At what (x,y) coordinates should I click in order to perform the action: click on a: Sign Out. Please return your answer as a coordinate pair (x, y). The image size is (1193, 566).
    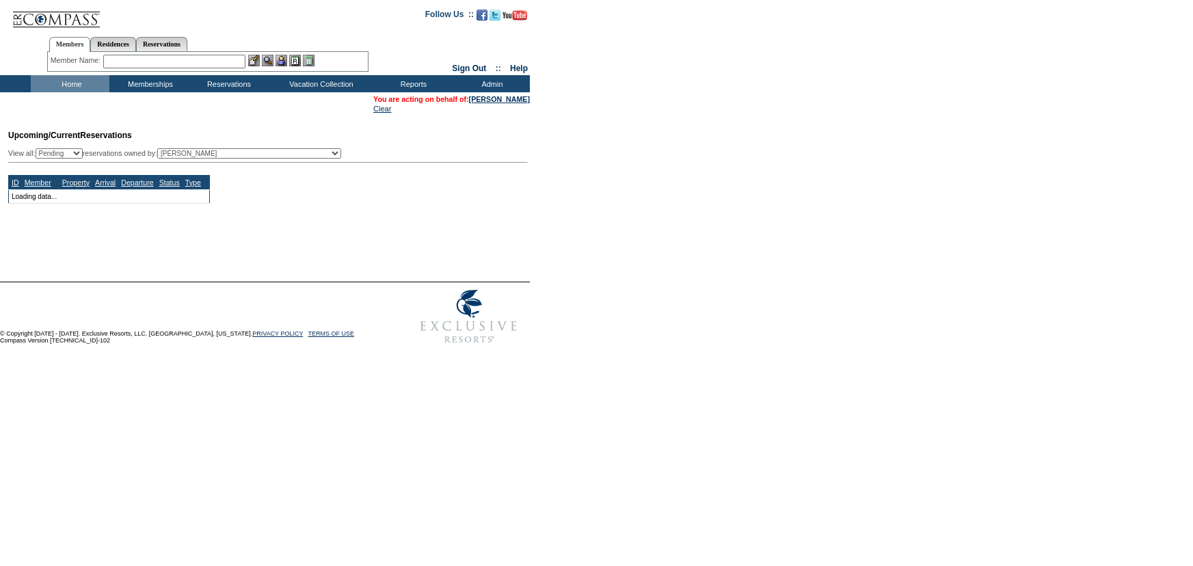
    Looking at the image, I should click on (469, 68).